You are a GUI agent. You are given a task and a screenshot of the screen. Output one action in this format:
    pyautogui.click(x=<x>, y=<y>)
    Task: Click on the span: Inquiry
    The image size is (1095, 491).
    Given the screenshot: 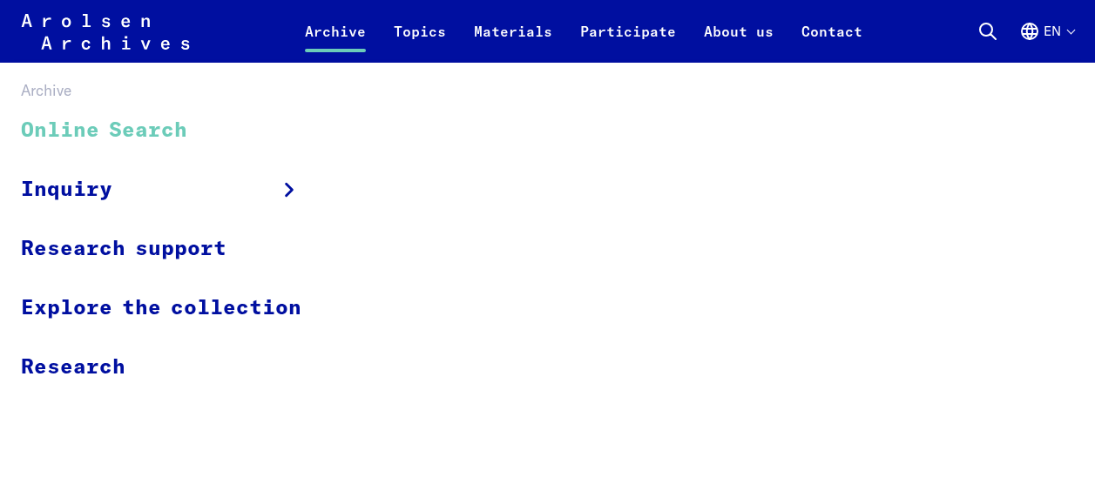 What is the action you would take?
    pyautogui.click(x=66, y=190)
    